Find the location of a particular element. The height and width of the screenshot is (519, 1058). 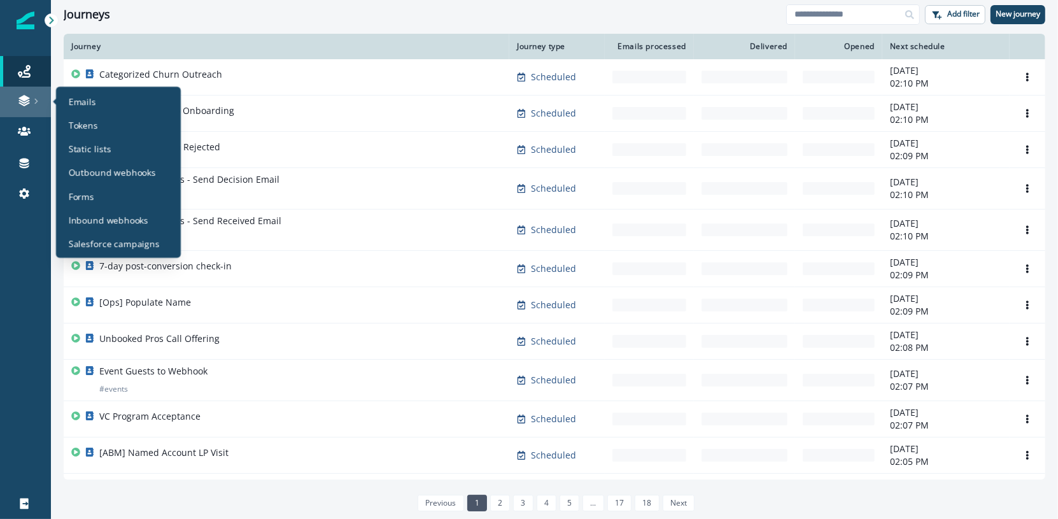

p: Add filter is located at coordinates (963, 14).